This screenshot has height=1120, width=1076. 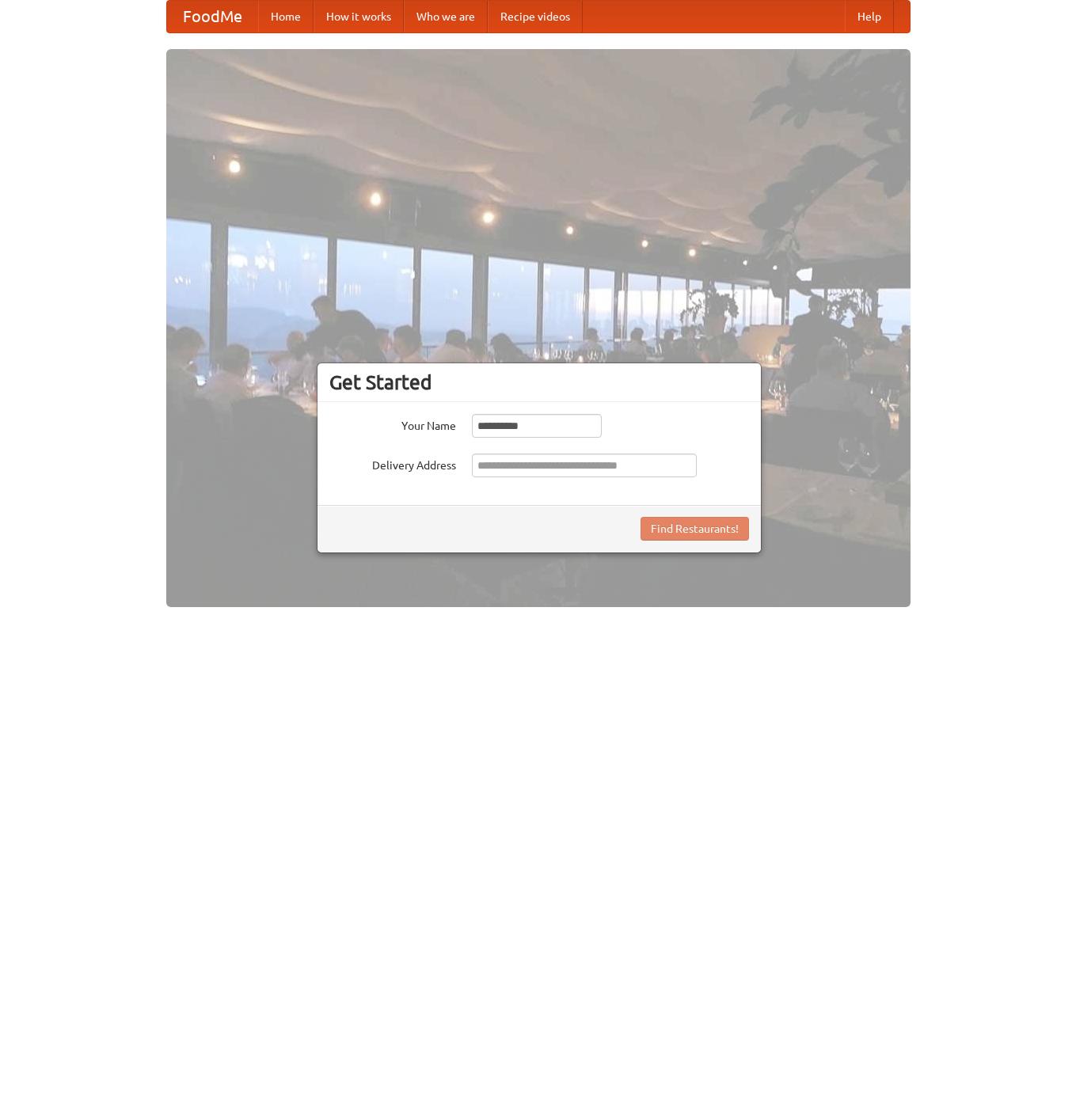 I want to click on label: Delivery Address, so click(x=393, y=463).